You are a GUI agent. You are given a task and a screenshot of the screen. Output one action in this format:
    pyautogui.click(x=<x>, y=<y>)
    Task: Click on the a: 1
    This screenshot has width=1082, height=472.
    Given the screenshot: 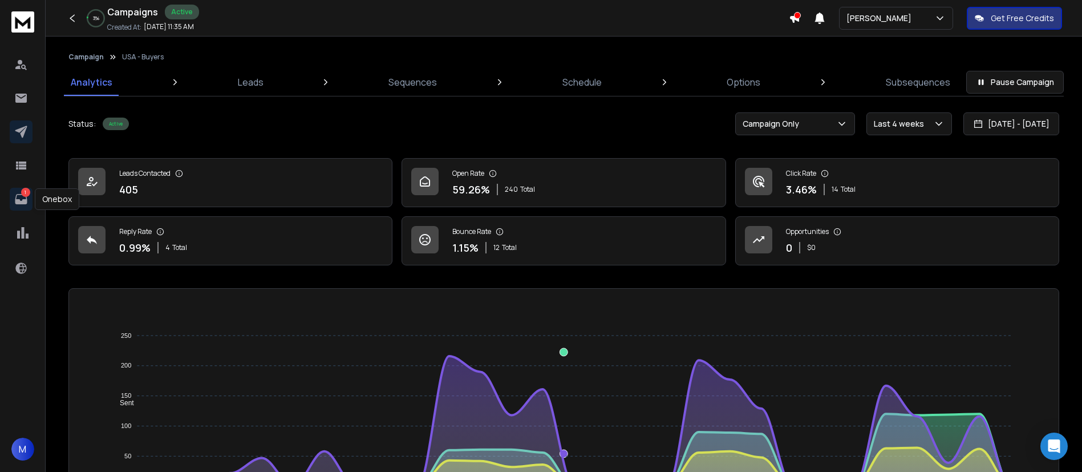 What is the action you would take?
    pyautogui.click(x=21, y=199)
    